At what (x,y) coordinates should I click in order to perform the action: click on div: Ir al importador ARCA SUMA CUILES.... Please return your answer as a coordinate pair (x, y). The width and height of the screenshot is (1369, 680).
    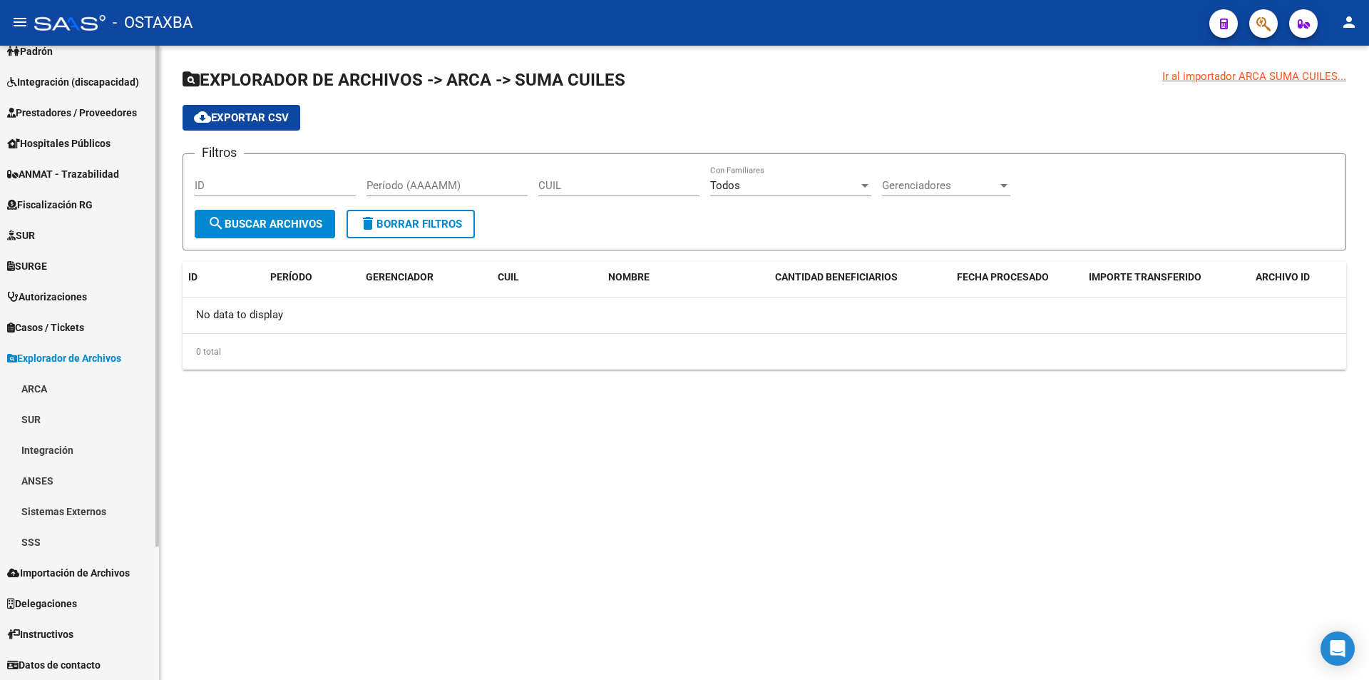
    Looking at the image, I should click on (1254, 76).